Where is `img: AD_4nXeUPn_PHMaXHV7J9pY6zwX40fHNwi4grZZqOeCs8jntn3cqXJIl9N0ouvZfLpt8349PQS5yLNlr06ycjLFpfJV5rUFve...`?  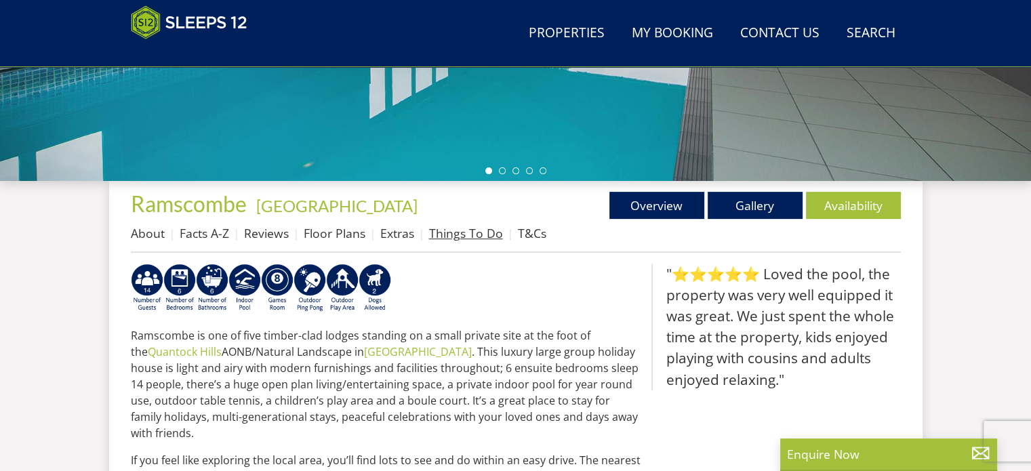 img: AD_4nXeUPn_PHMaXHV7J9pY6zwX40fHNwi4grZZqOeCs8jntn3cqXJIl9N0ouvZfLpt8349PQS5yLNlr06ycjLFpfJV5rUFve... is located at coordinates (180, 288).